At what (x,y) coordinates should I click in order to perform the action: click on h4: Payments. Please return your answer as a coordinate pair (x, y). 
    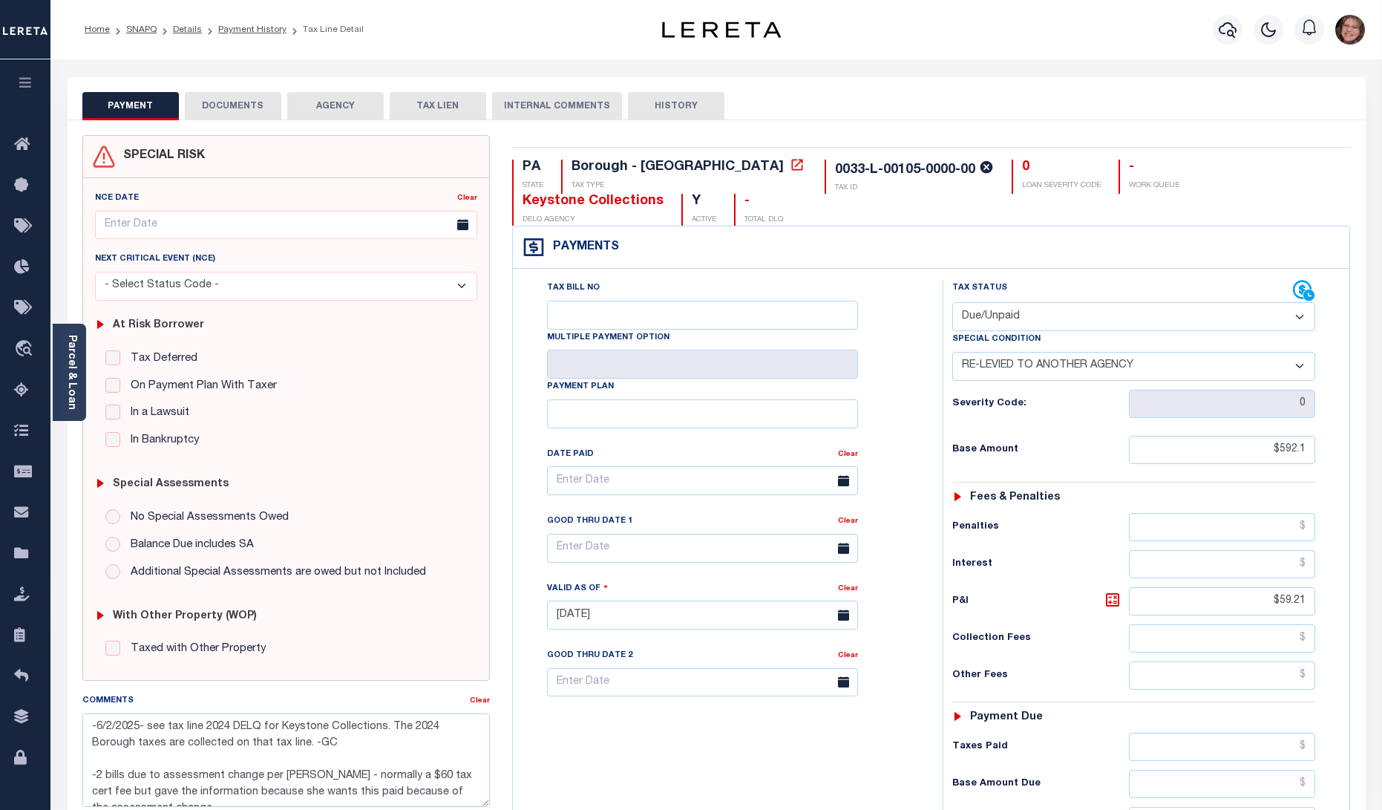
    Looking at the image, I should click on (582, 247).